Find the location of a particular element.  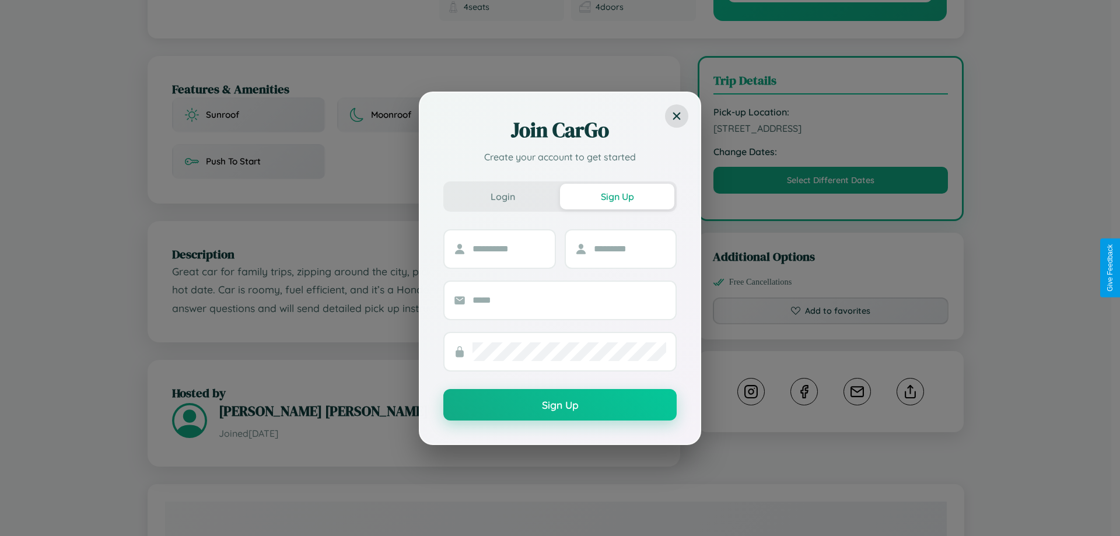

h2: Join CarGo is located at coordinates (560, 130).